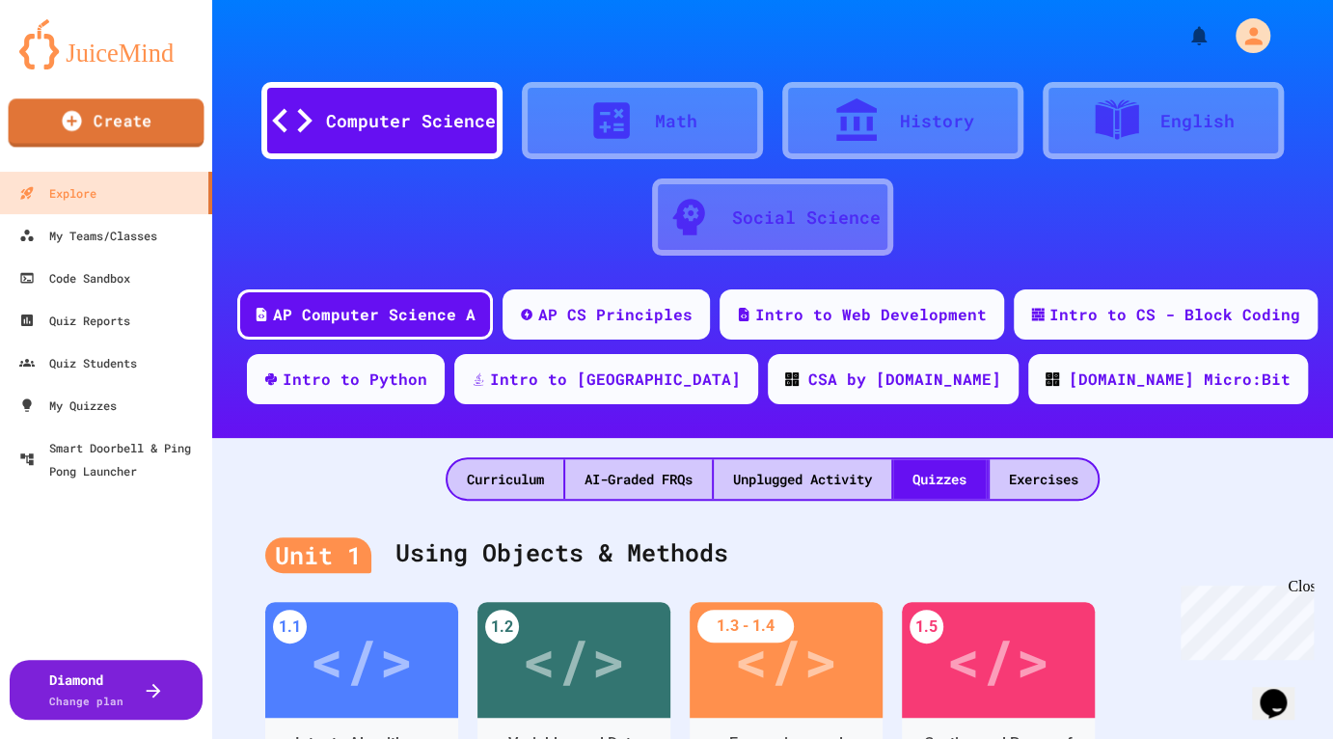  What do you see at coordinates (374, 314) in the screenshot?
I see `div: AP Computer Science A` at bounding box center [374, 314].